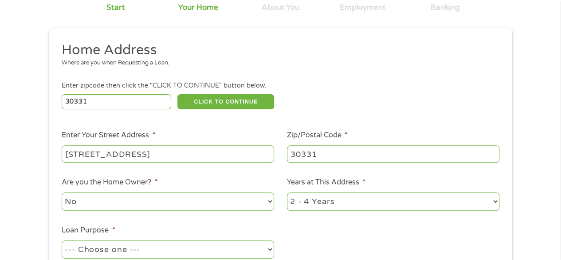  Describe the element at coordinates (116, 102) in the screenshot. I see `input: Enter Zipcode (e.g 01510)` at that location.